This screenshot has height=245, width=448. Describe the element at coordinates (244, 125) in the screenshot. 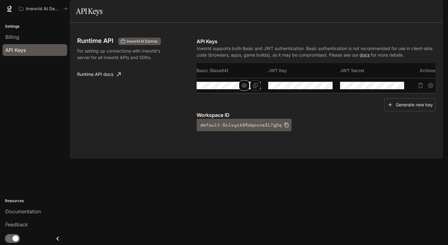

I see `button: default-5clvyck8fldqoxxe3l7g2q` at that location.